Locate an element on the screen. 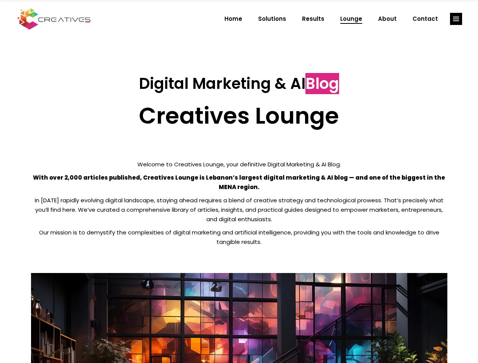  h3: Digital Marketing & AI is located at coordinates (239, 84).